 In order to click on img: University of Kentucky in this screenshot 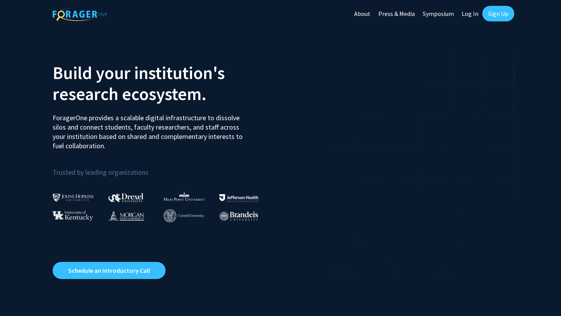, I will do `click(73, 216)`.